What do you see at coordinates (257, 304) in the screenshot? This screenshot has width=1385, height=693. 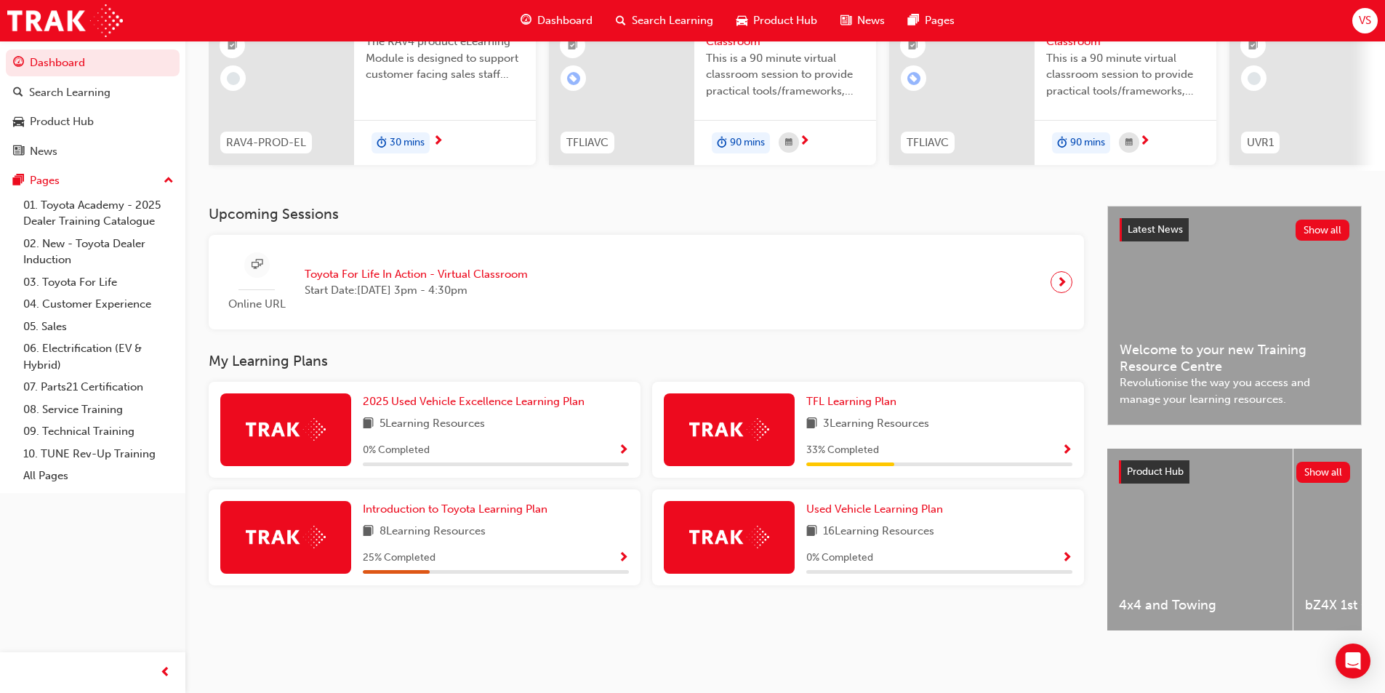 I see `span: Online URL` at bounding box center [257, 304].